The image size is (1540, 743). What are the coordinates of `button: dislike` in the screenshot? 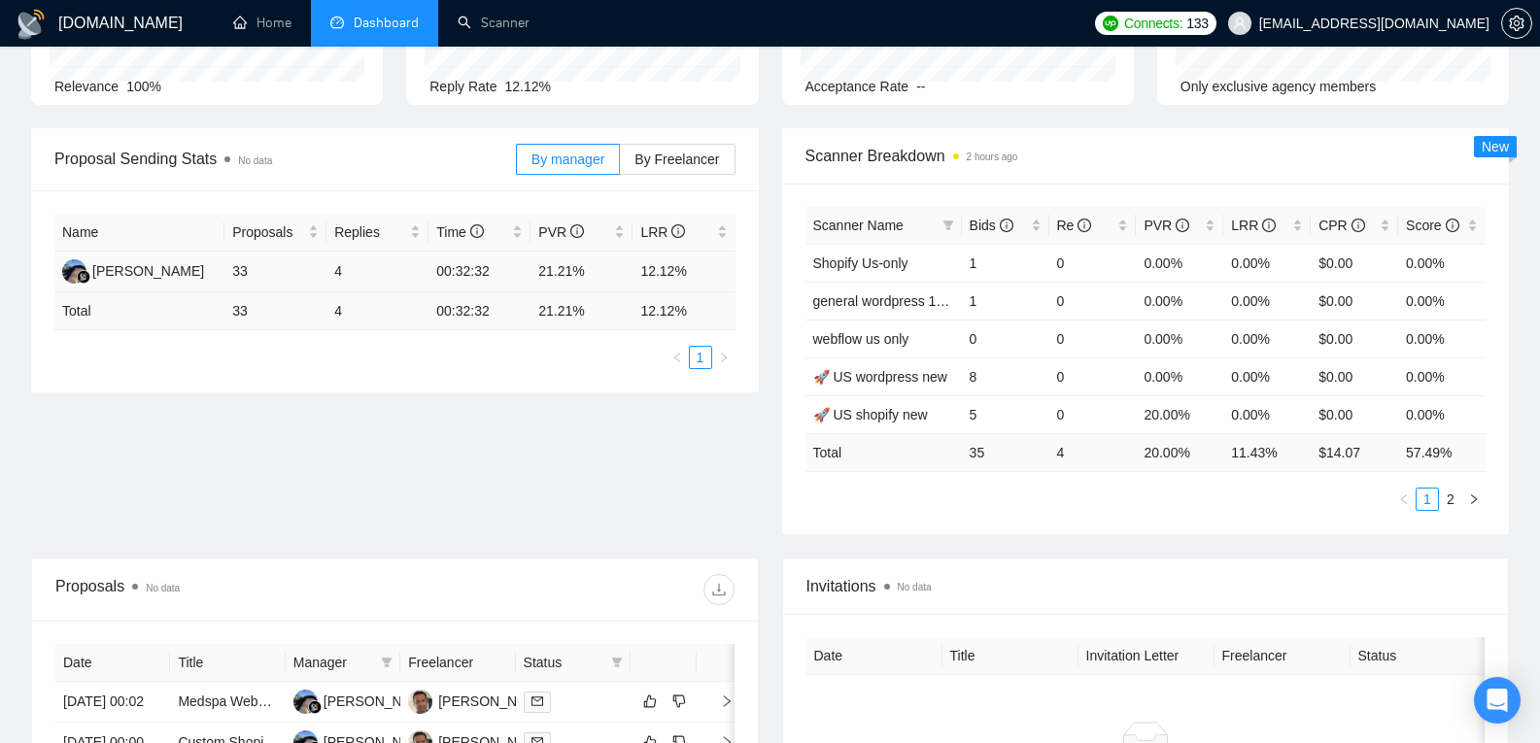 It's located at (679, 701).